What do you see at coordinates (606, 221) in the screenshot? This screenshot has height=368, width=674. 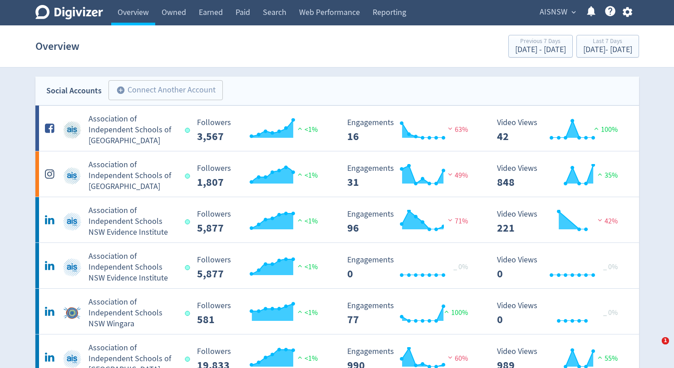 I see `span: 42%` at bounding box center [606, 221].